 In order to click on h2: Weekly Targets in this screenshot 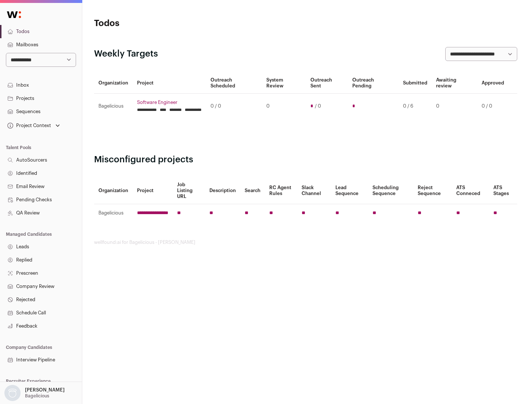, I will do `click(126, 54)`.